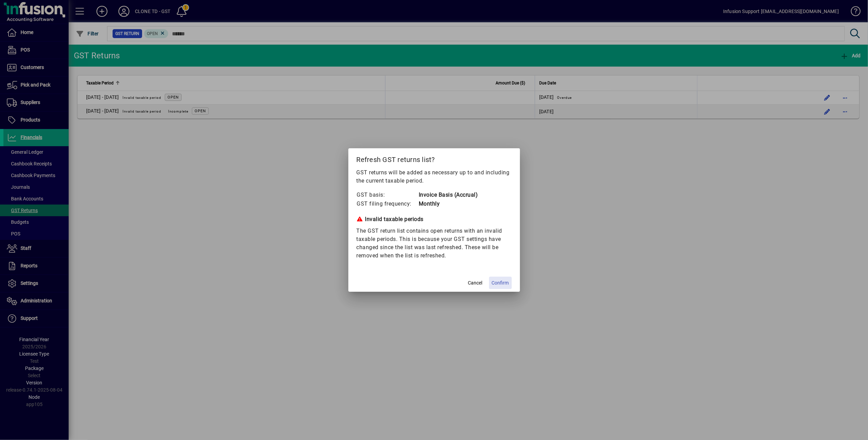 The width and height of the screenshot is (868, 440). What do you see at coordinates (434, 158) in the screenshot?
I see `h2: Refresh GST returns list?` at bounding box center [434, 158].